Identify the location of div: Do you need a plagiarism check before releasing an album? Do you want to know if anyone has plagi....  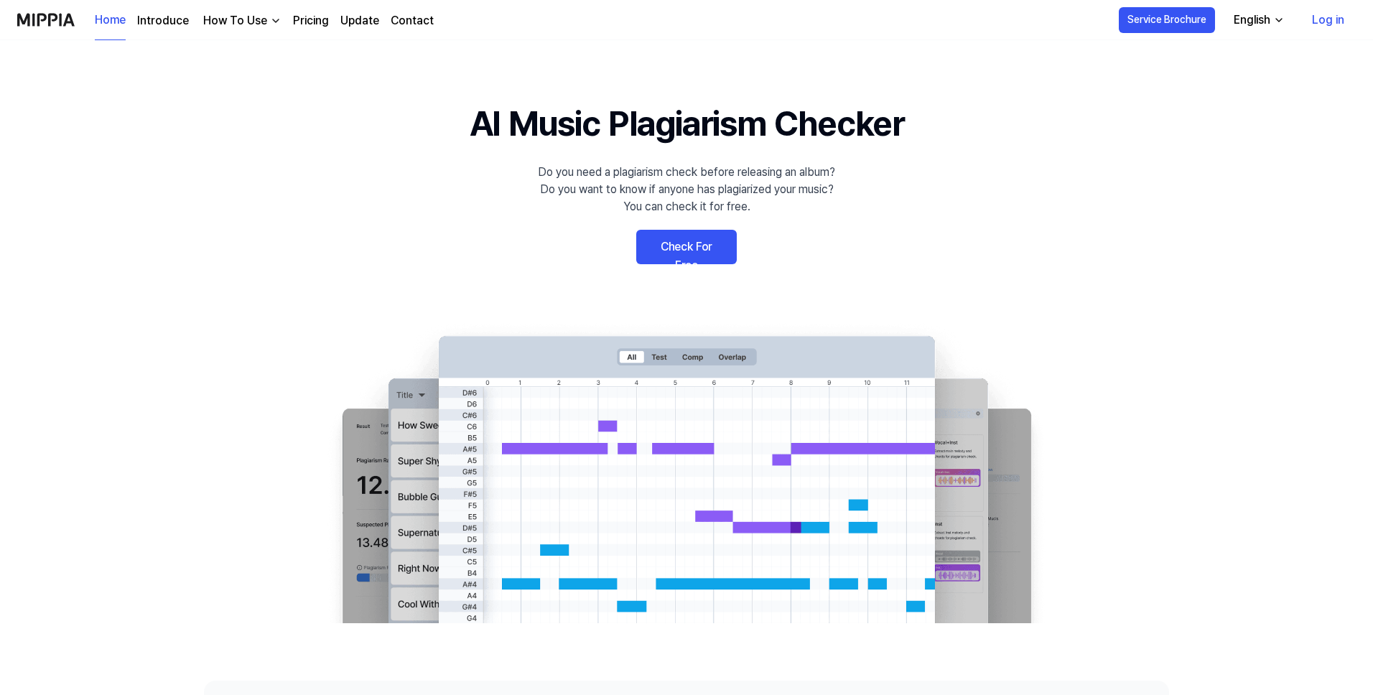
(687, 190).